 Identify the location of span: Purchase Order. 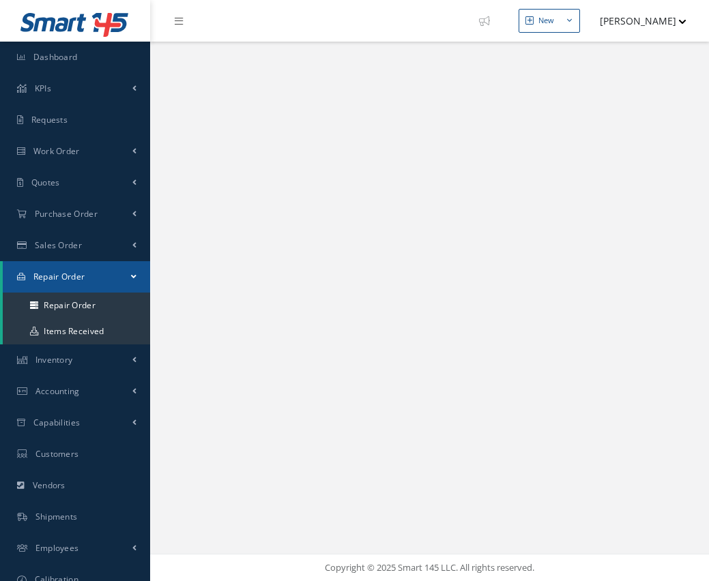
(66, 213).